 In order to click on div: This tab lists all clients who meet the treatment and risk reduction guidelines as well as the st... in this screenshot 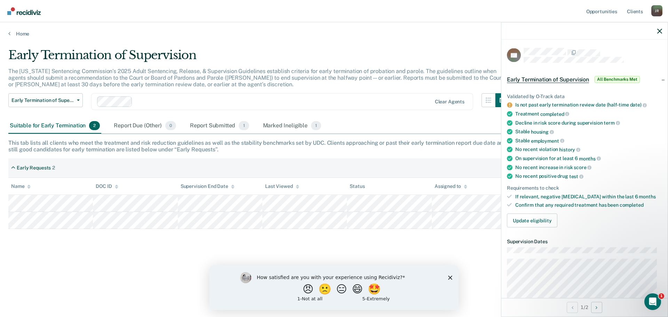, I will do `click(334, 146)`.